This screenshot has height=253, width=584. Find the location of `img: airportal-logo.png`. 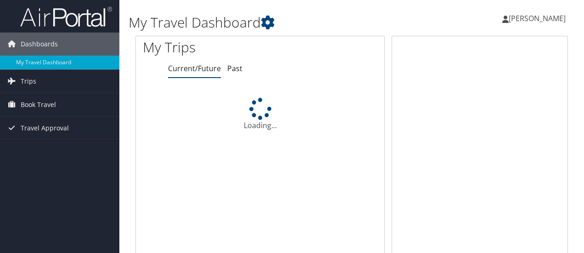

img: airportal-logo.png is located at coordinates (66, 17).